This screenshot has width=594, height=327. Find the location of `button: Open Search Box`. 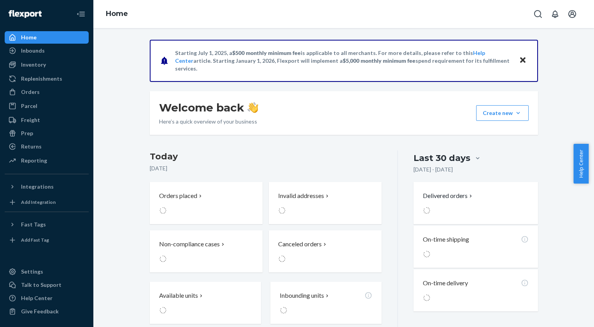

button: Open Search Box is located at coordinates (538, 14).